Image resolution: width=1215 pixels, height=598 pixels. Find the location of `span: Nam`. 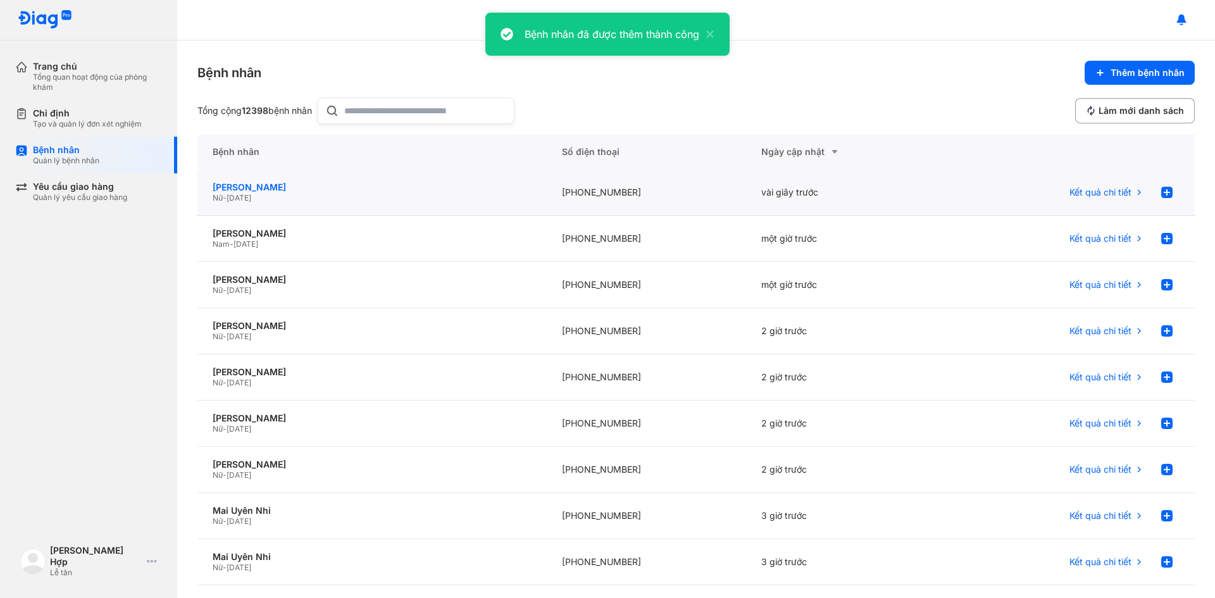

span: Nam is located at coordinates (221, 244).